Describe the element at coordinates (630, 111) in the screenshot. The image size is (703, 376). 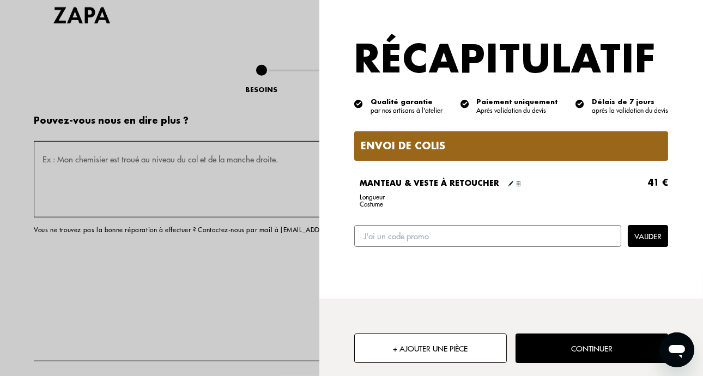
I see `div: après la validation du devis` at that location.